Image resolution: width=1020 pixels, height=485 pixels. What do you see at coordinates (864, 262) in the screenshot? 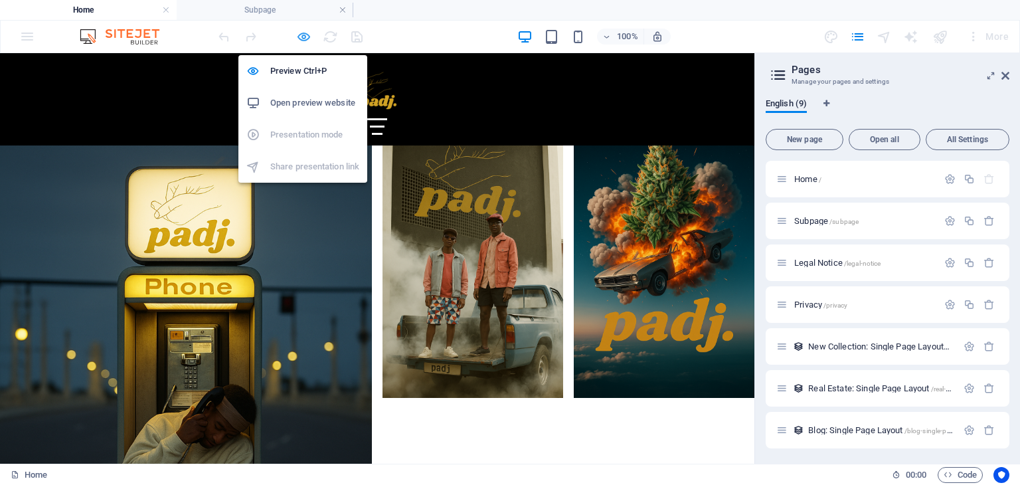
I see `div: Legal Notice/legal-notice` at bounding box center [864, 262].